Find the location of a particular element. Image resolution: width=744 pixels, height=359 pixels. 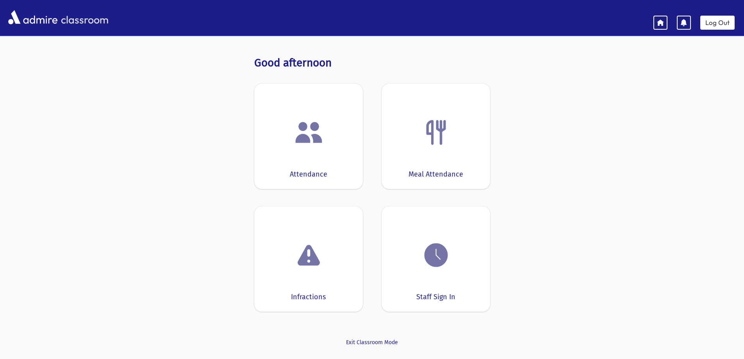

img: exclamation.png is located at coordinates (309, 256).